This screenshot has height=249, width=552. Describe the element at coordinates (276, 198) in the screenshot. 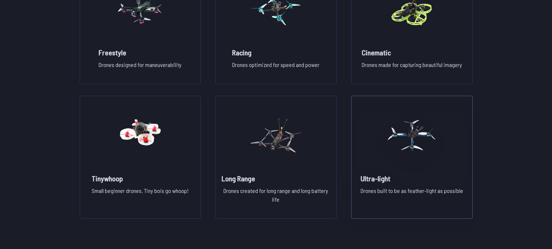

I see `p: Drones created for long range and long battery life` at that location.